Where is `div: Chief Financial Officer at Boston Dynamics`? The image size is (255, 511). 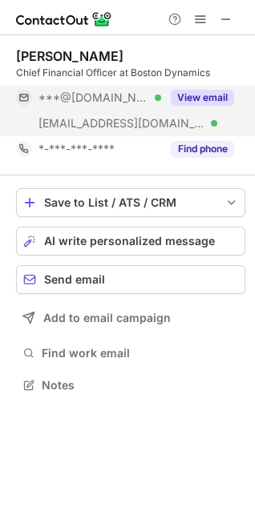
div: Chief Financial Officer at Boston Dynamics is located at coordinates (131, 73).